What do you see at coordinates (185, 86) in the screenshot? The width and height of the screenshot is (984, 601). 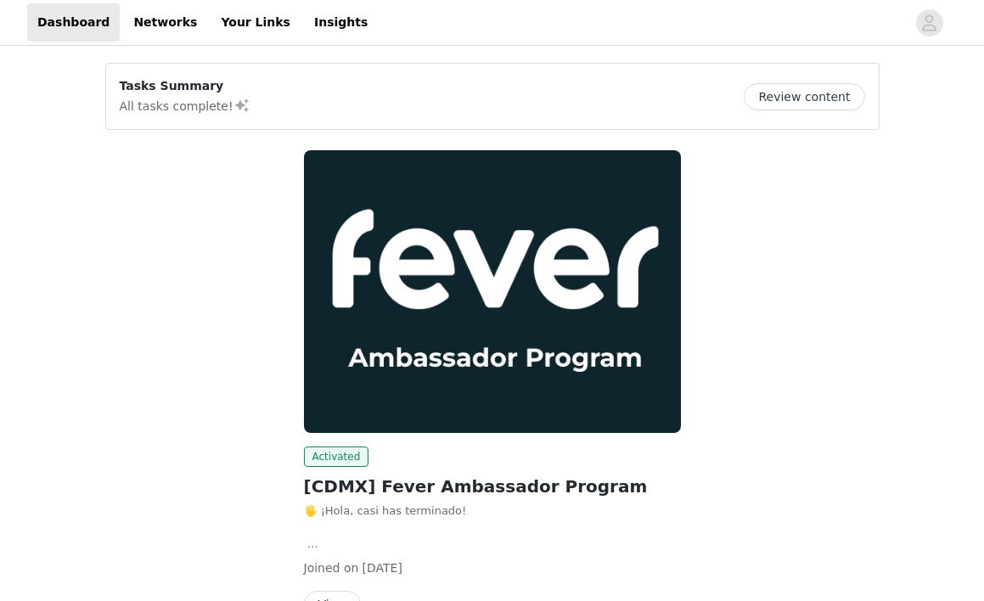 I see `p: Tasks Summary` at bounding box center [185, 86].